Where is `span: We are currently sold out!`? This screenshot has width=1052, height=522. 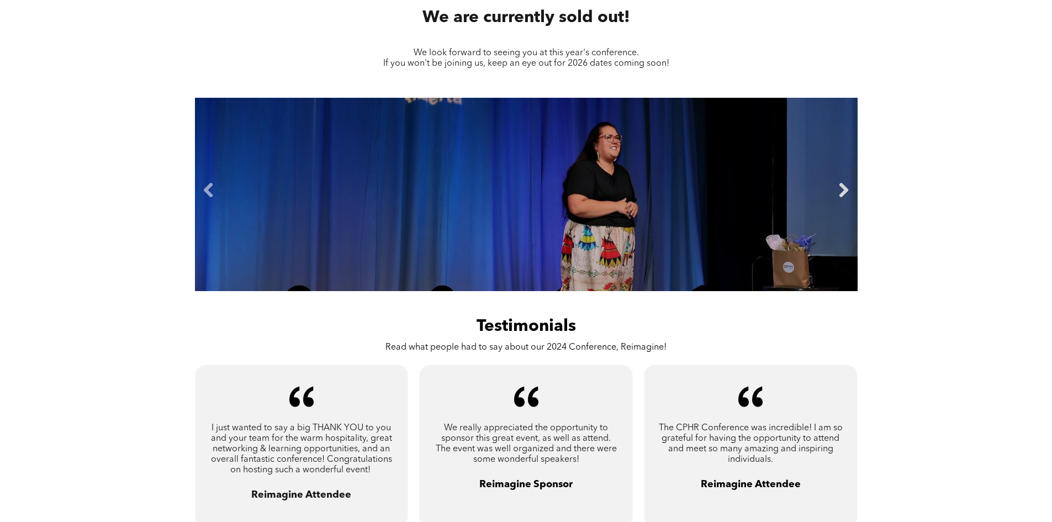 span: We are currently sold out! is located at coordinates (526, 18).